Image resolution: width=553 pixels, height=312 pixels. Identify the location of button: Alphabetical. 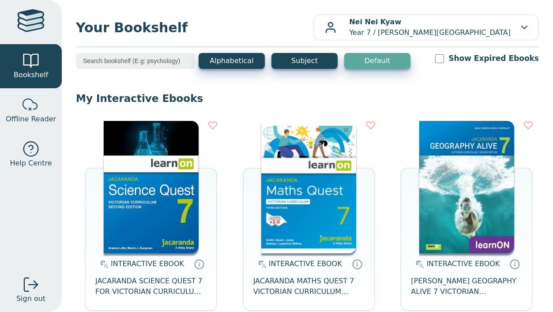
(232, 61).